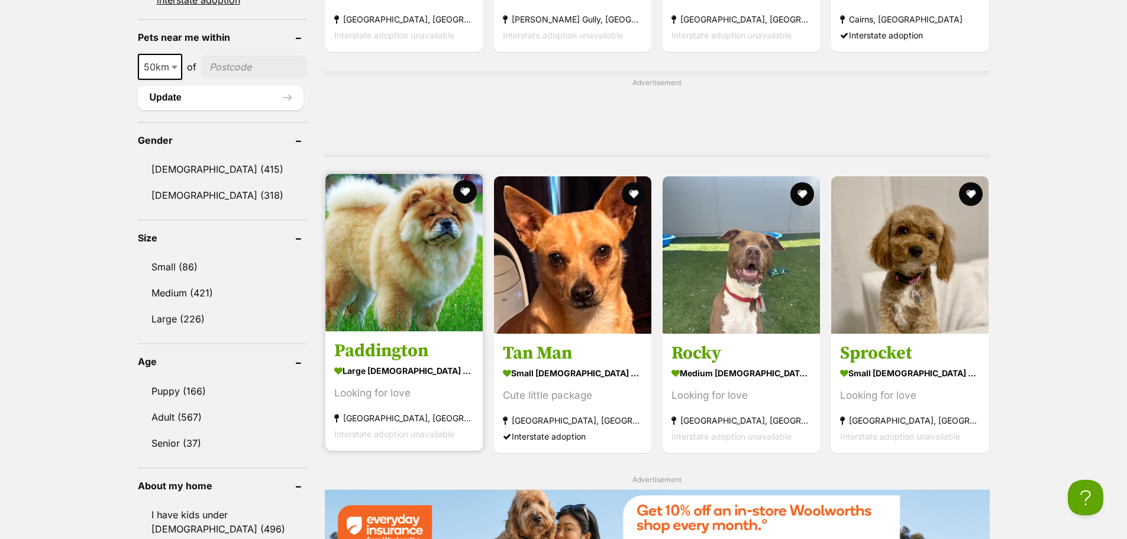 The image size is (1127, 539). I want to click on a: Adult (567), so click(222, 417).